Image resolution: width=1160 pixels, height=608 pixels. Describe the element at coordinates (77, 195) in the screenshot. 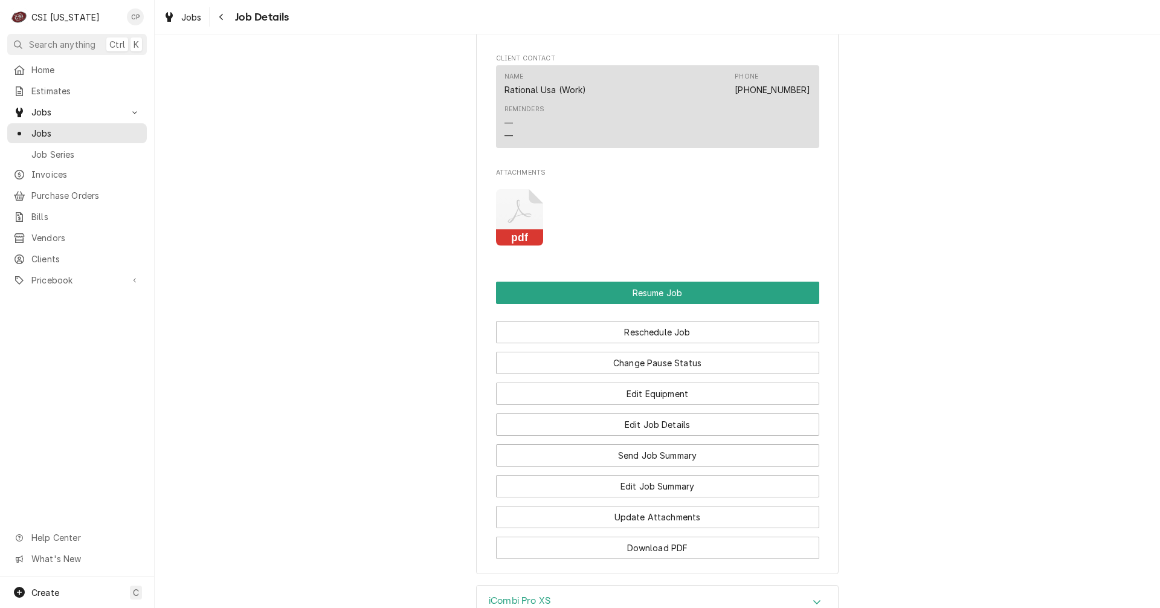

I see `a: Purchase Orders` at that location.